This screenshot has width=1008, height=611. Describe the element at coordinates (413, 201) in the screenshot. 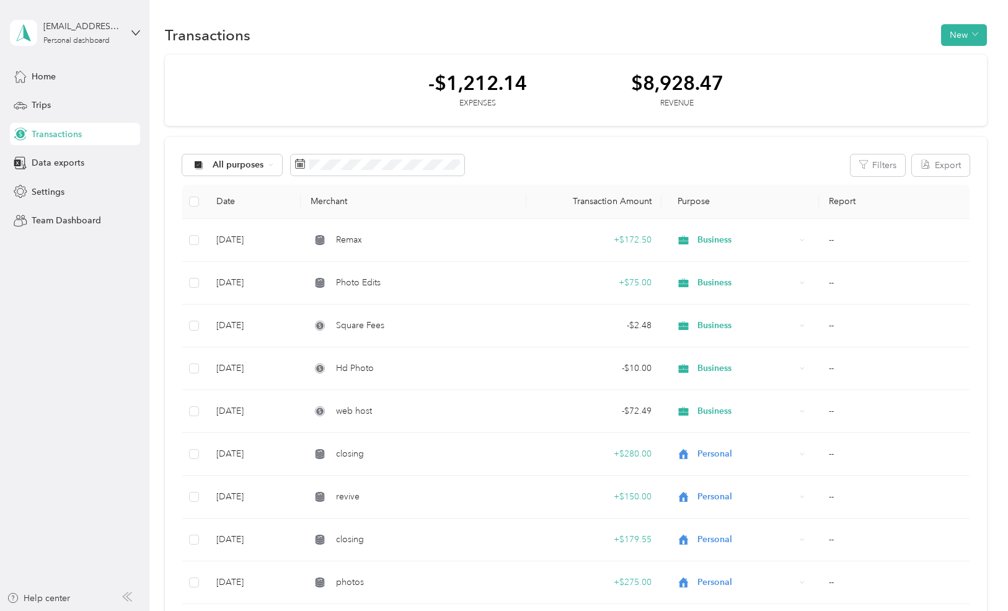

I see `th: Merchant` at that location.